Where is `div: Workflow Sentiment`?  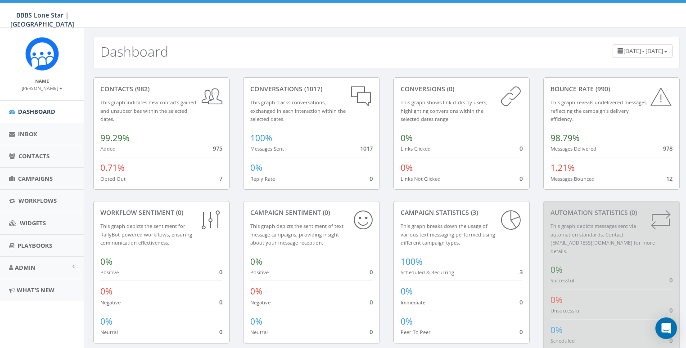 div: Workflow Sentiment is located at coordinates (161, 213).